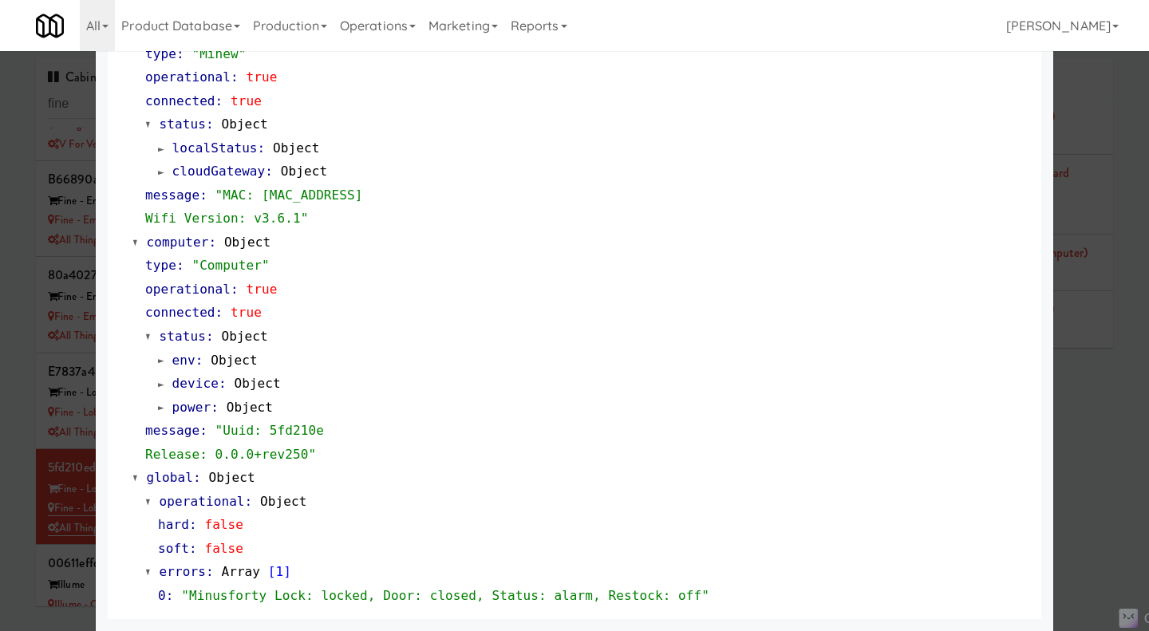 The width and height of the screenshot is (1149, 631). What do you see at coordinates (215, 148) in the screenshot?
I see `span: localStatus` at bounding box center [215, 148].